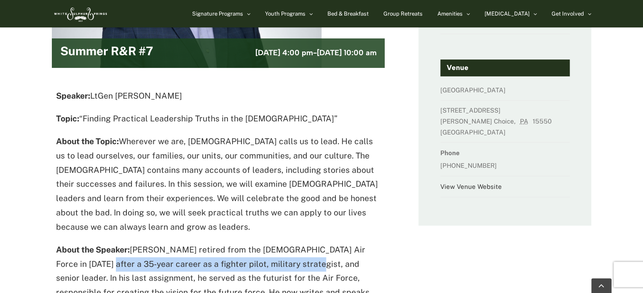 This screenshot has height=293, width=643. Describe the element at coordinates (471, 186) in the screenshot. I see `a: View Venue Website` at that location.